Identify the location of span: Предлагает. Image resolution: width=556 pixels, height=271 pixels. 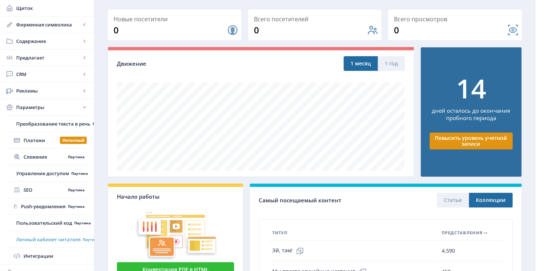
(49, 58).